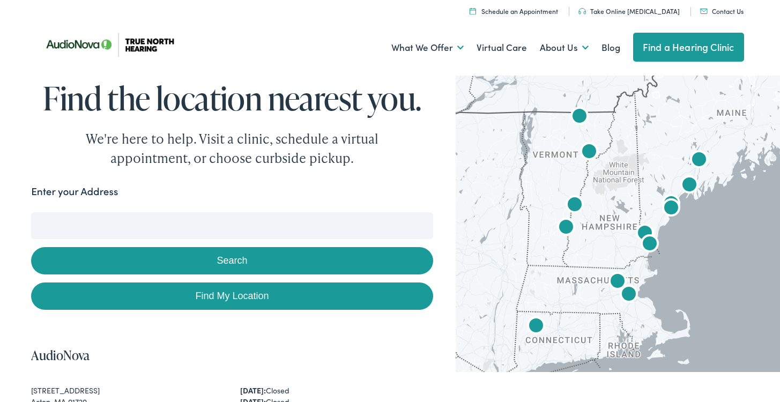  Describe the element at coordinates (427, 48) in the screenshot. I see `a: What We Offer` at that location.